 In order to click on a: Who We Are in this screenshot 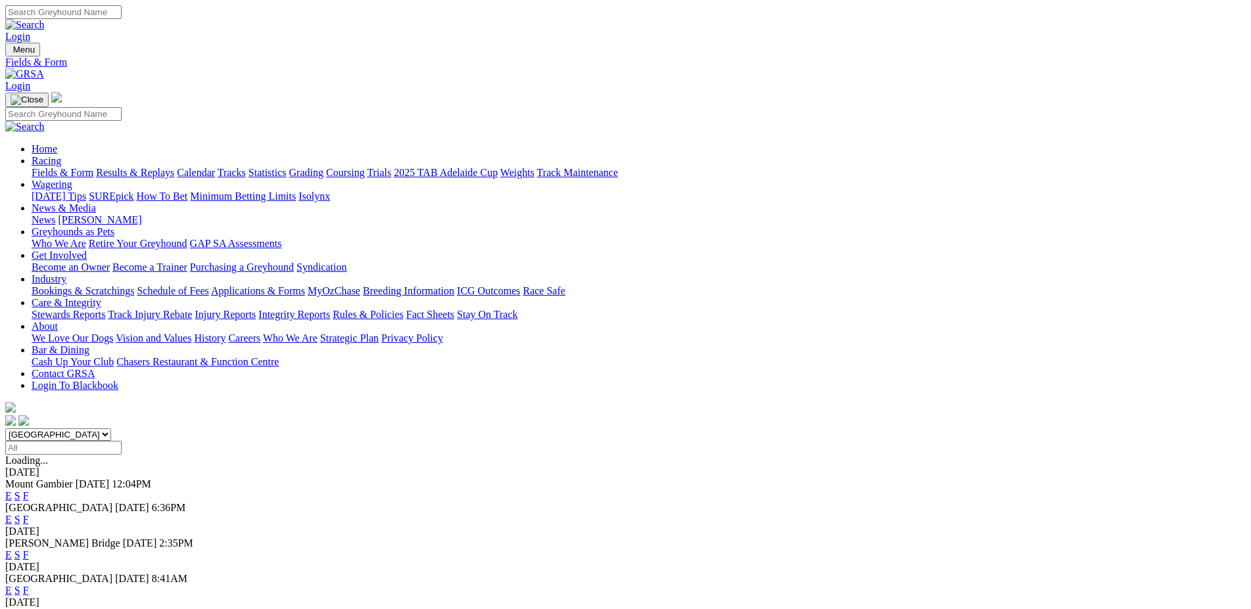, I will do `click(59, 243)`.